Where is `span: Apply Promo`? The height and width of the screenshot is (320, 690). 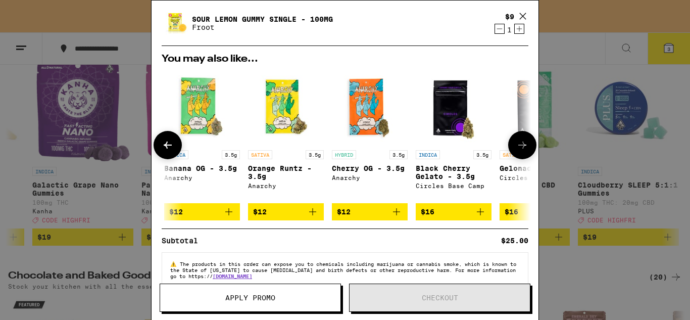
span: Apply Promo is located at coordinates (250, 298).